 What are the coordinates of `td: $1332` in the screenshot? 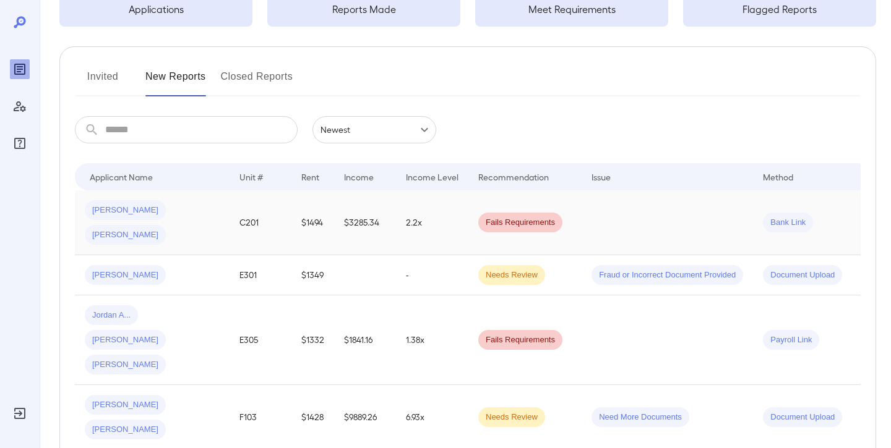 It's located at (312, 340).